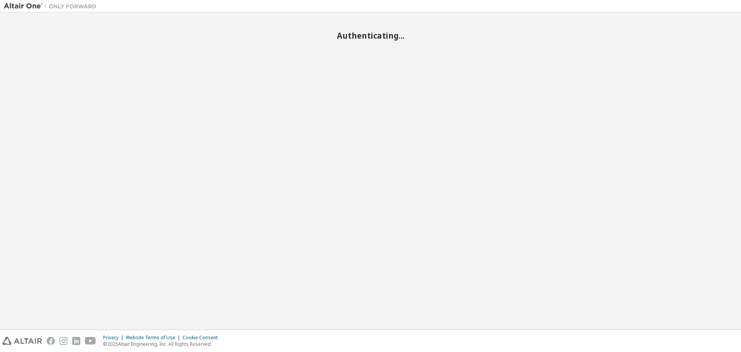 Image resolution: width=741 pixels, height=352 pixels. What do you see at coordinates (202, 337) in the screenshot?
I see `div: Cookie Consent` at bounding box center [202, 337].